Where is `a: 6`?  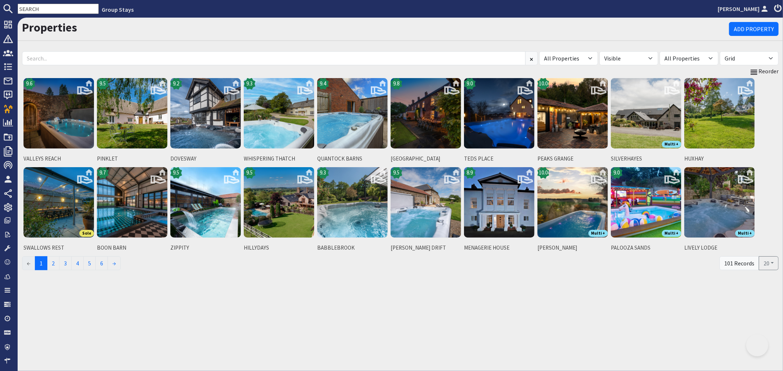
a: 6 is located at coordinates (102, 264).